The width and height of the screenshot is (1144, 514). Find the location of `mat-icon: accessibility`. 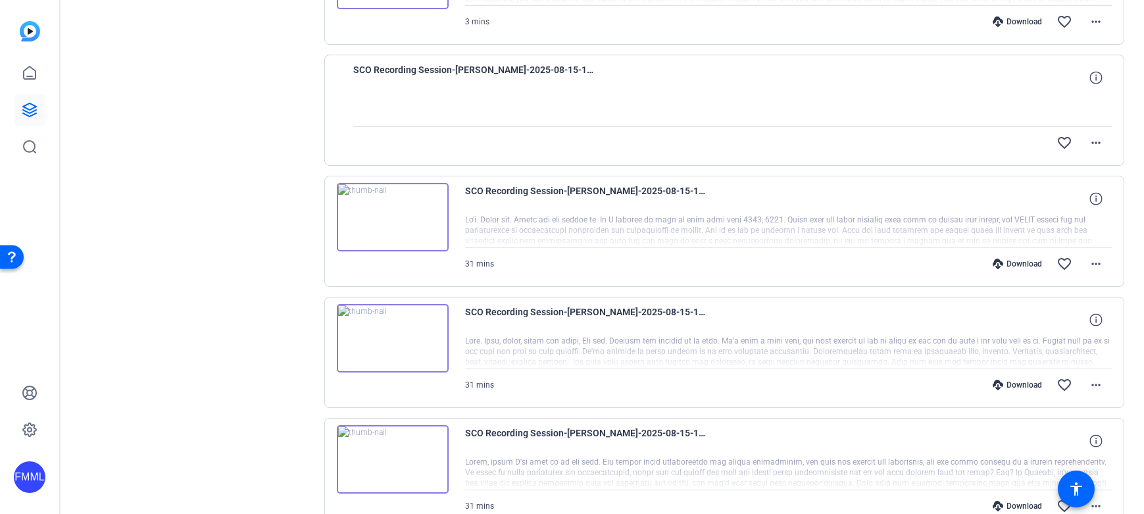

mat-icon: accessibility is located at coordinates (1076, 489).